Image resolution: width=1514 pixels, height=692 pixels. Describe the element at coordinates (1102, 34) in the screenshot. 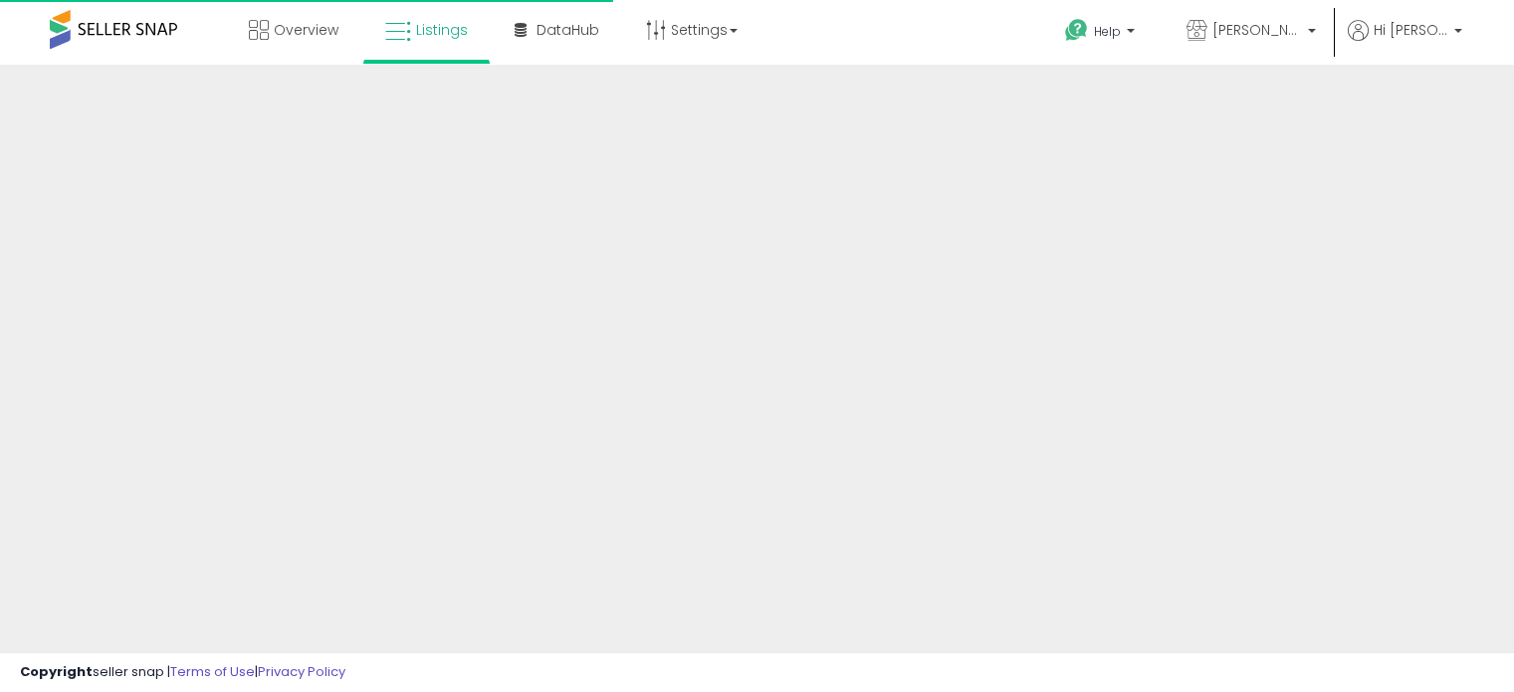

I see `a: Help` at that location.